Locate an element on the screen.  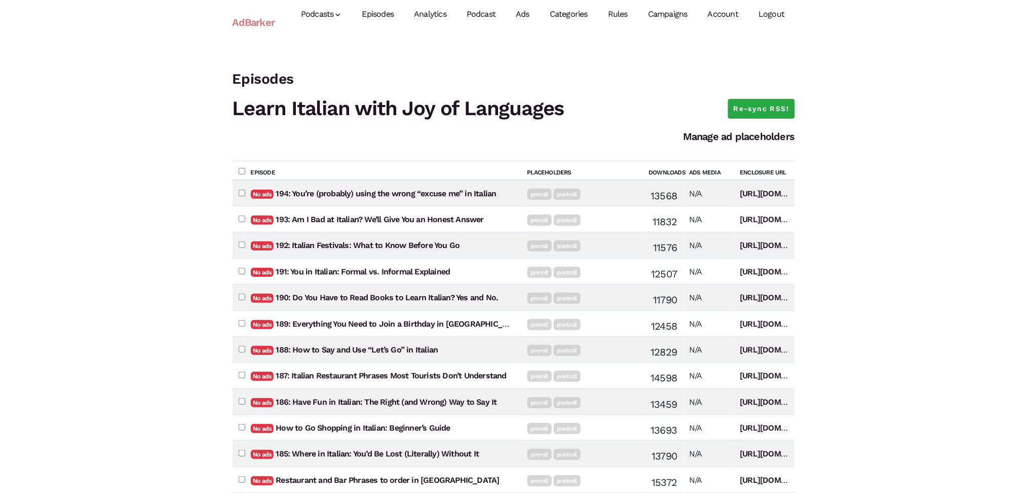
a: 185: Where in Italian: You’d Be Lost (Literally) Without It is located at coordinates (378, 453).